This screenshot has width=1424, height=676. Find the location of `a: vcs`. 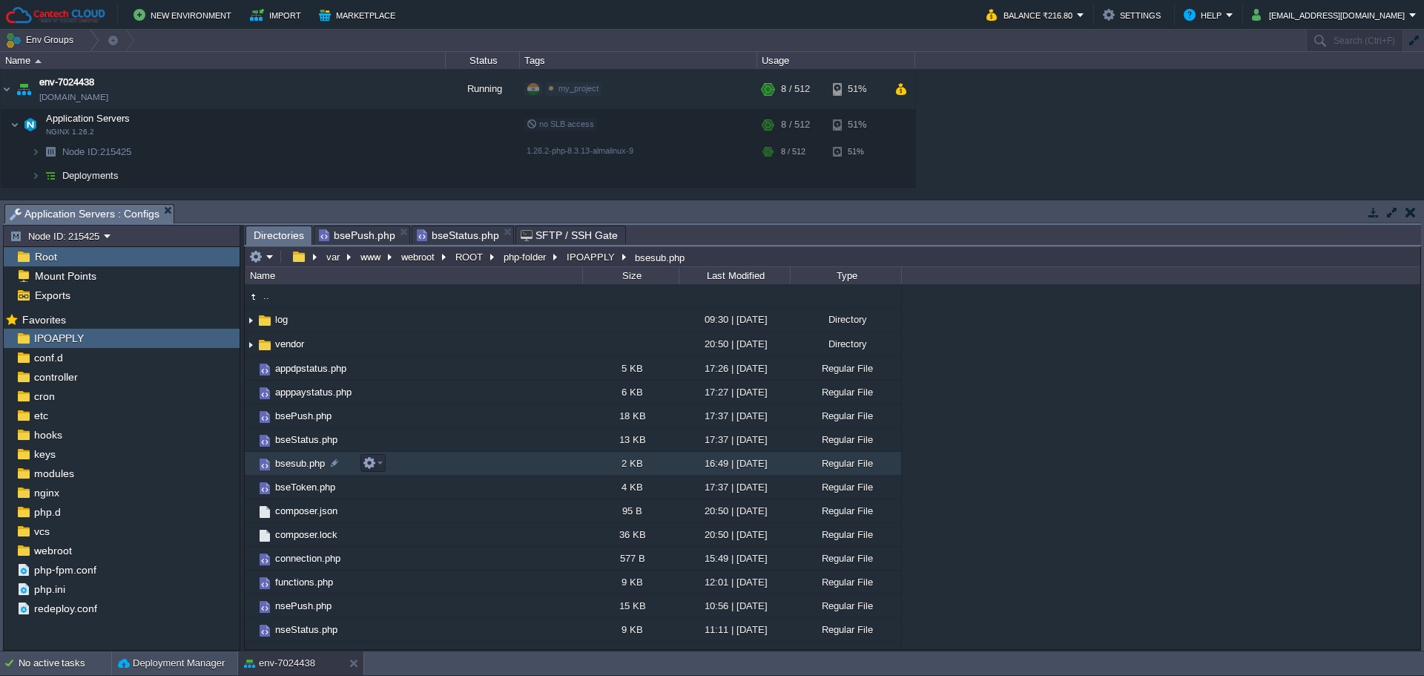

a: vcs is located at coordinates (42, 531).